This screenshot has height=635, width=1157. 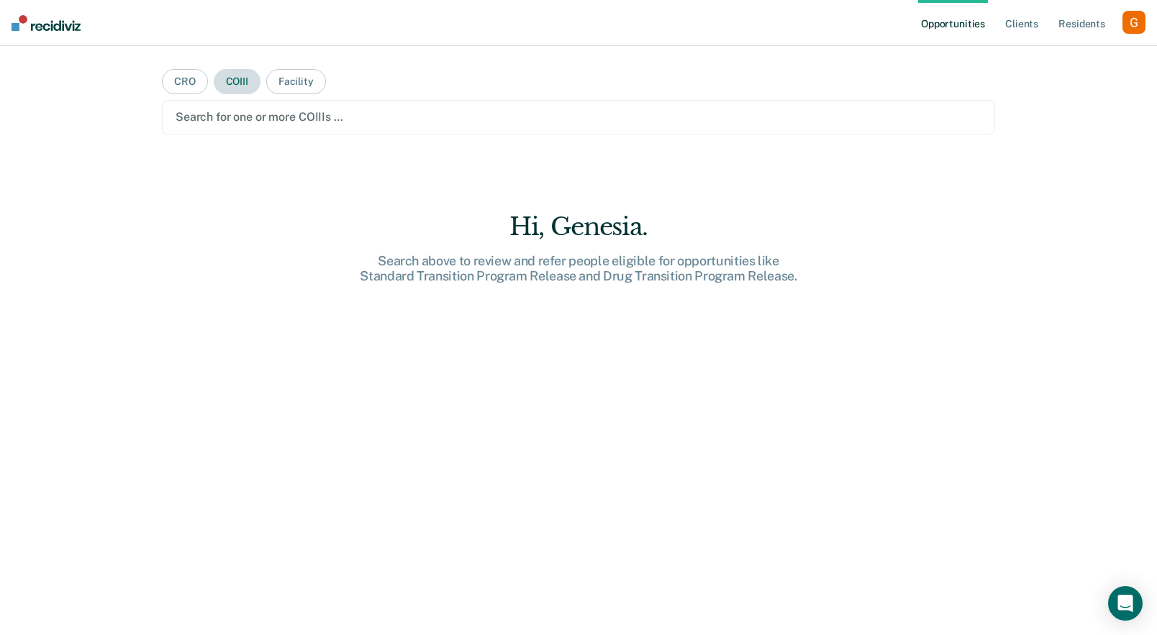 I want to click on div: Open Intercom Messenger, so click(x=1125, y=604).